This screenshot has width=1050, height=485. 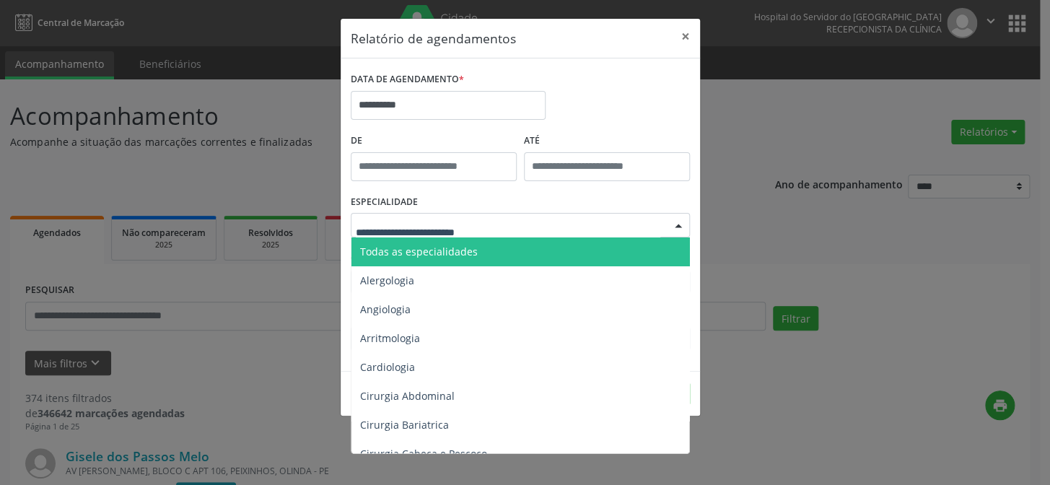 I want to click on span: Cirurgia Bariatrica, so click(x=404, y=424).